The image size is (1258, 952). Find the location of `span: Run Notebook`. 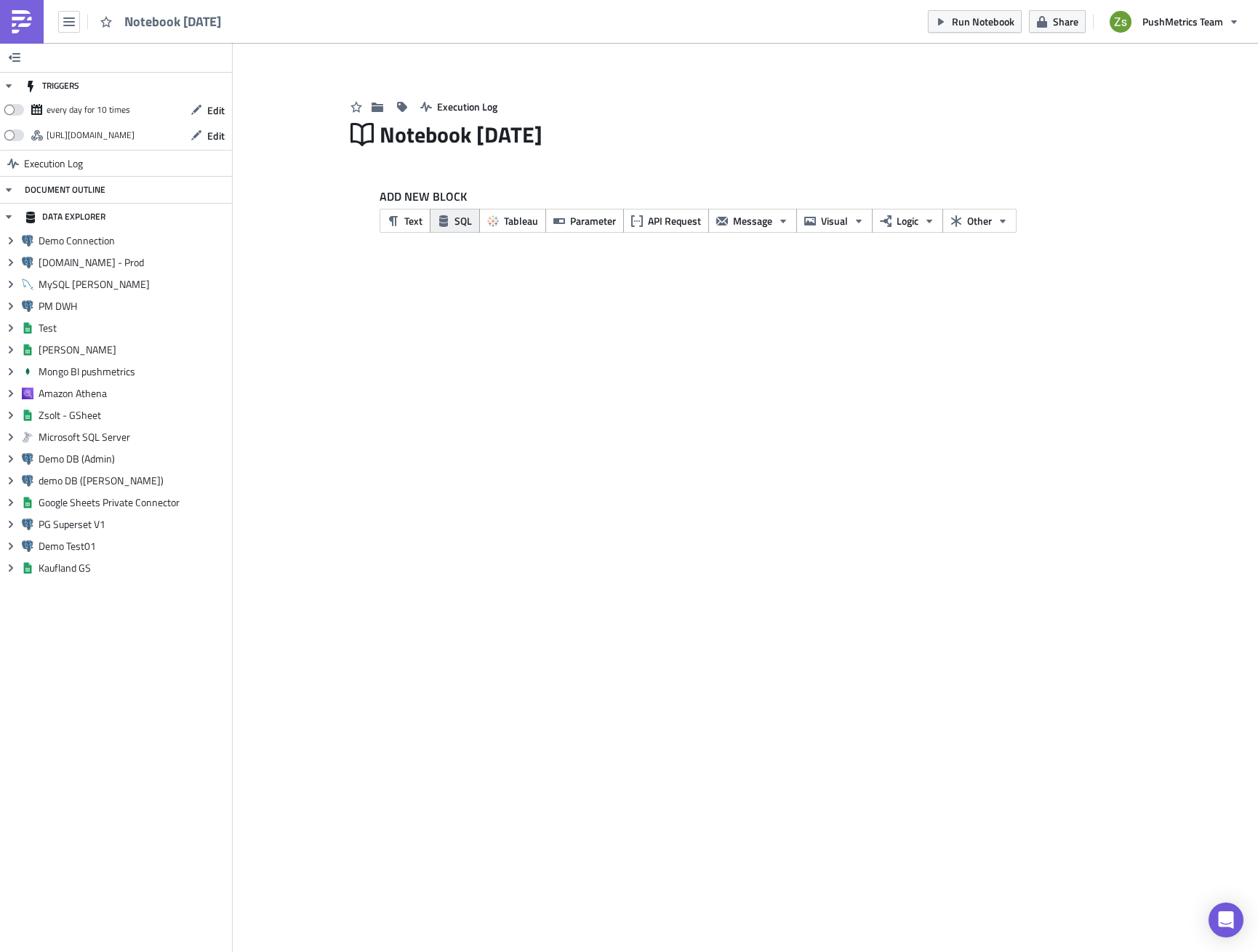

span: Run Notebook is located at coordinates (983, 21).